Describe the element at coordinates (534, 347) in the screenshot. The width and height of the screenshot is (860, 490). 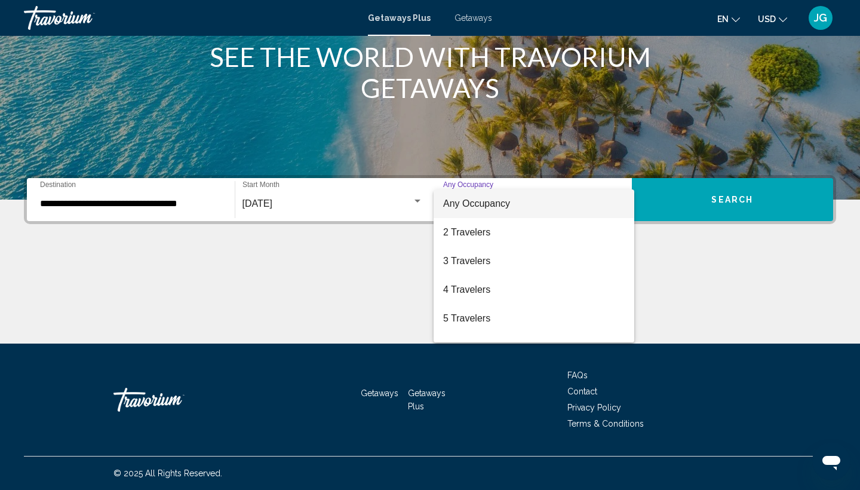
I see `span: 6 Travelers` at that location.